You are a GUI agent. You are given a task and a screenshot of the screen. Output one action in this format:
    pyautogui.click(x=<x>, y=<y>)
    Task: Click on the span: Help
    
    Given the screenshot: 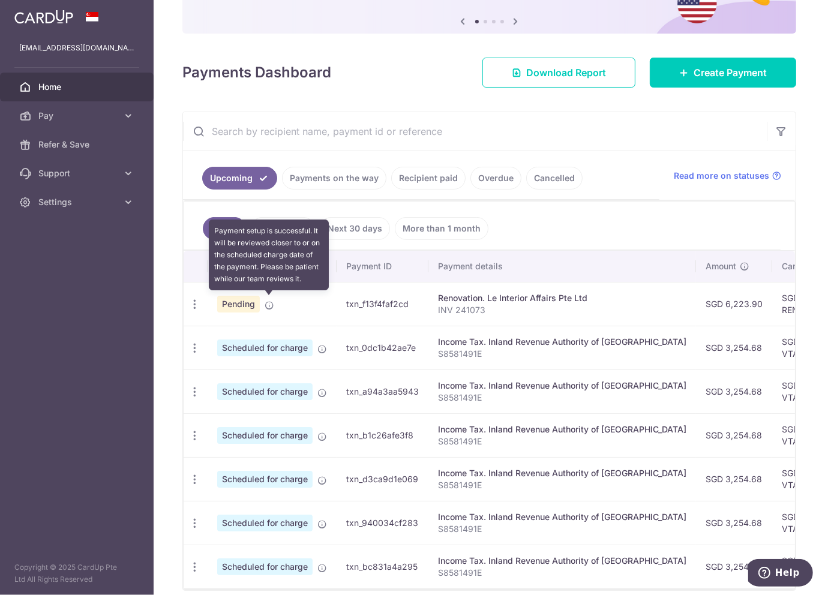 What is the action you would take?
    pyautogui.click(x=39, y=14)
    